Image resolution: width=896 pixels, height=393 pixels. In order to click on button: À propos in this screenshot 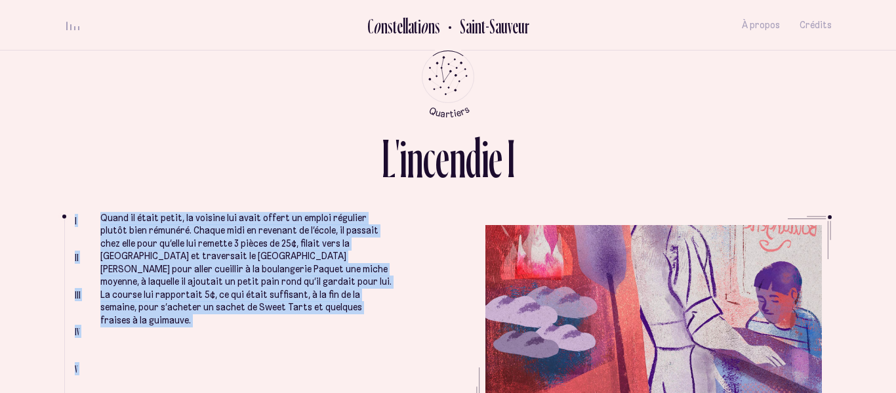, I will do `click(761, 25)`.